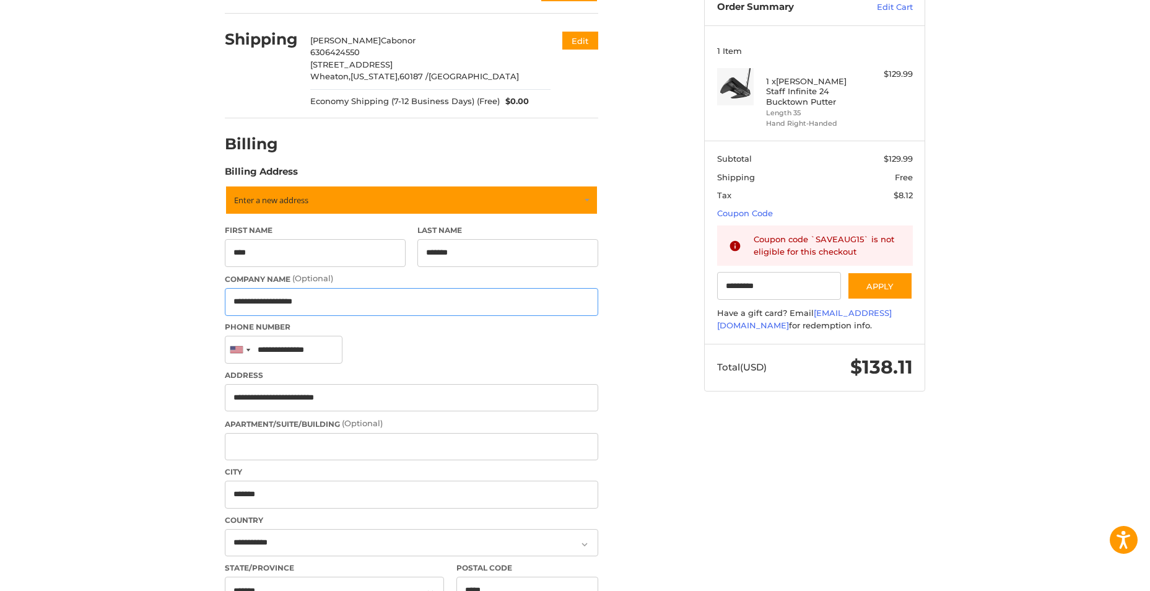 The height and width of the screenshot is (591, 1150). I want to click on span: $138.11, so click(881, 367).